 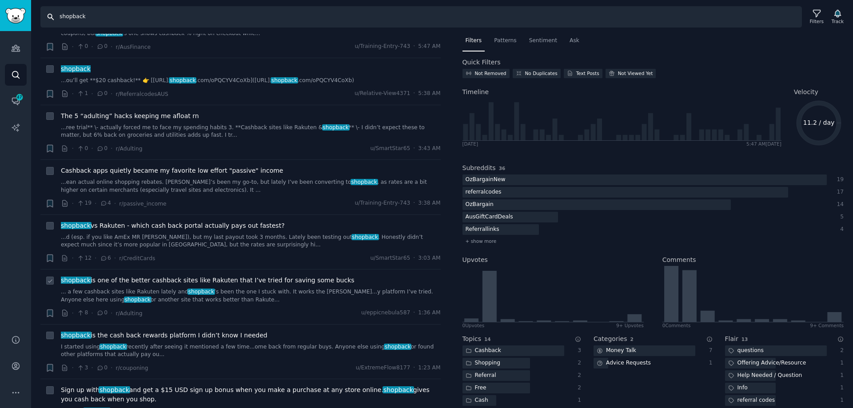 What do you see at coordinates (130, 116) in the screenshot?
I see `span: The 5 “adulting” hacks keeping me afloat rn` at bounding box center [130, 116].